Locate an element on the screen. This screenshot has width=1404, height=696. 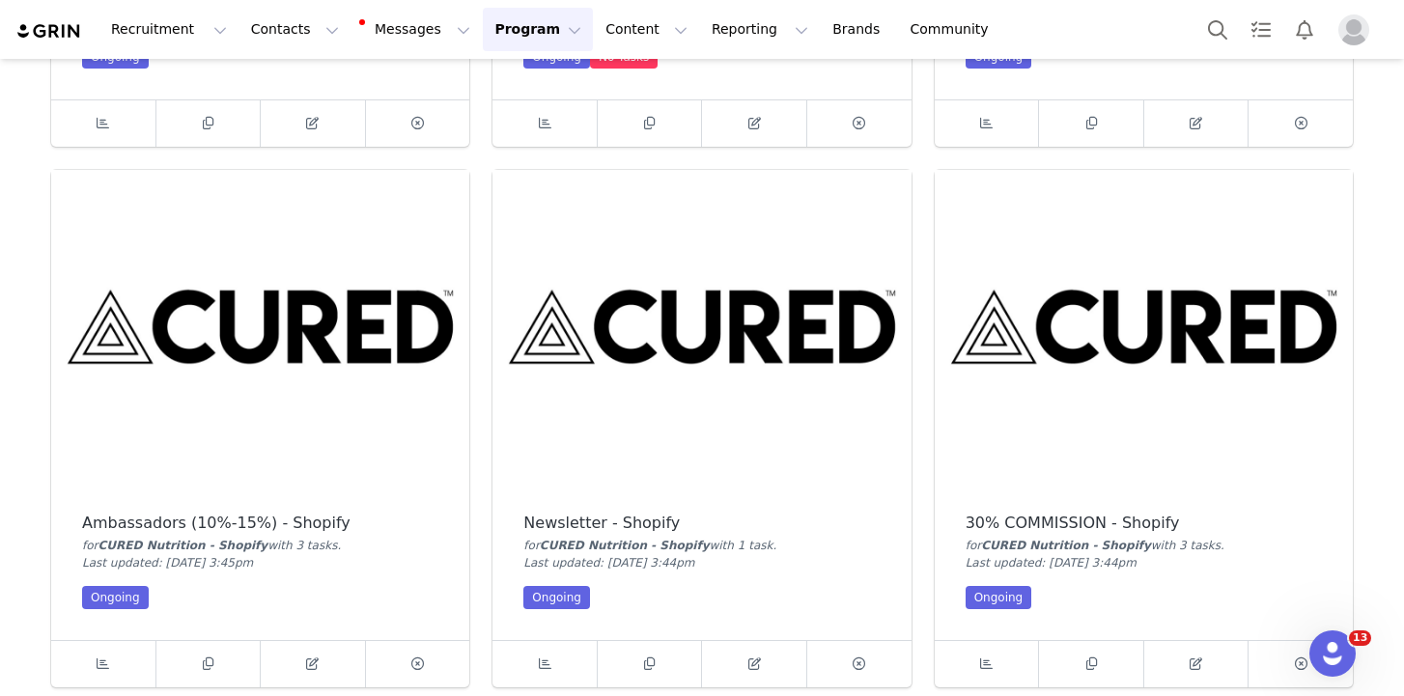
button: Reporting is located at coordinates (760, 29).